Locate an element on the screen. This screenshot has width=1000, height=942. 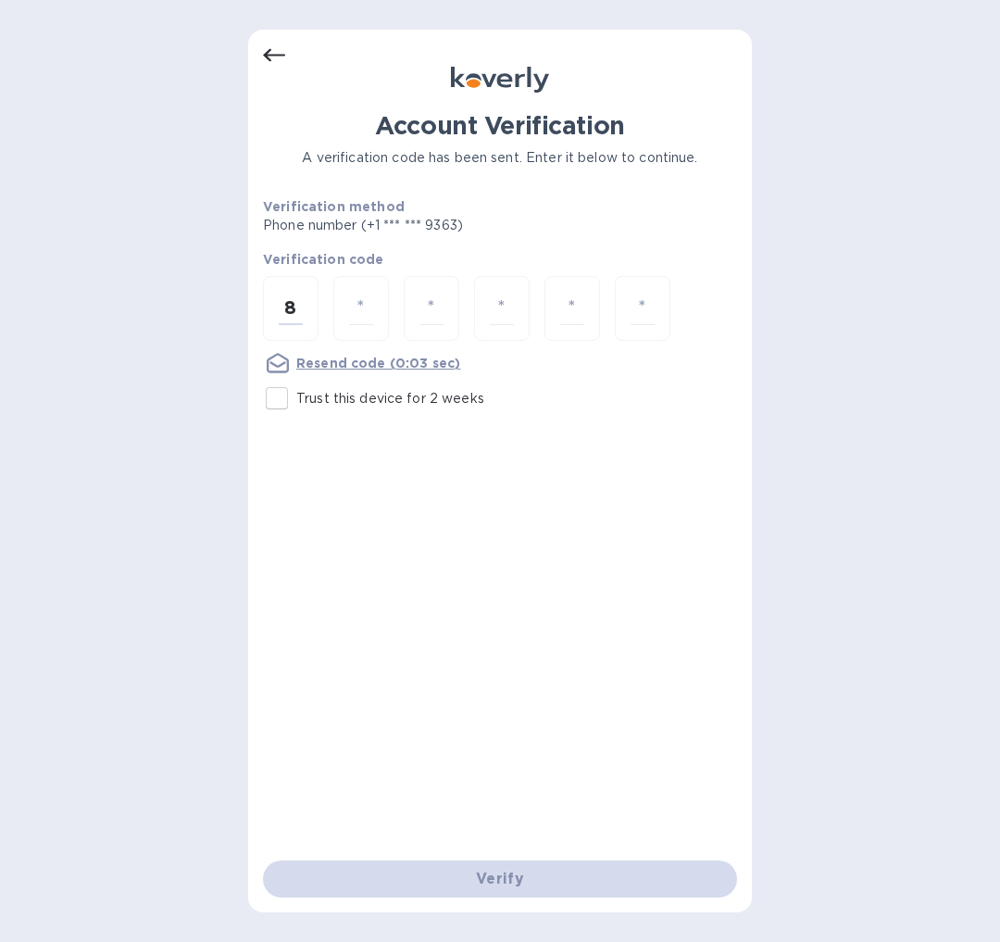
p: Verification code is located at coordinates (500, 259).